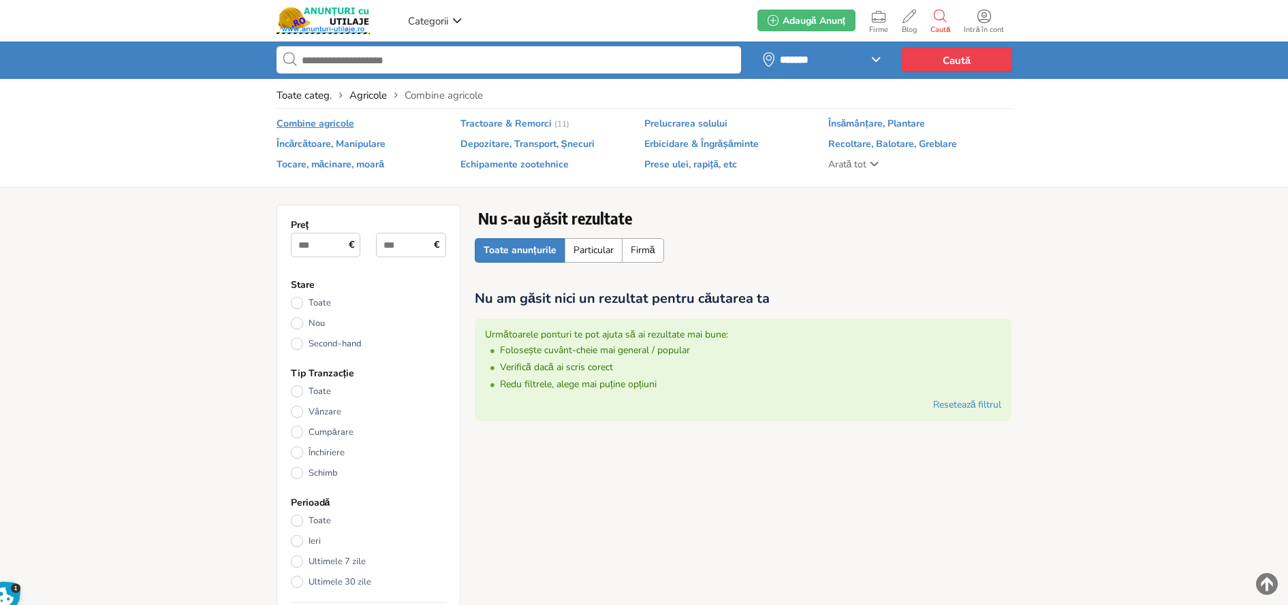 Image resolution: width=1288 pixels, height=605 pixels. I want to click on a: Tocare, măcinare, moară, so click(330, 165).